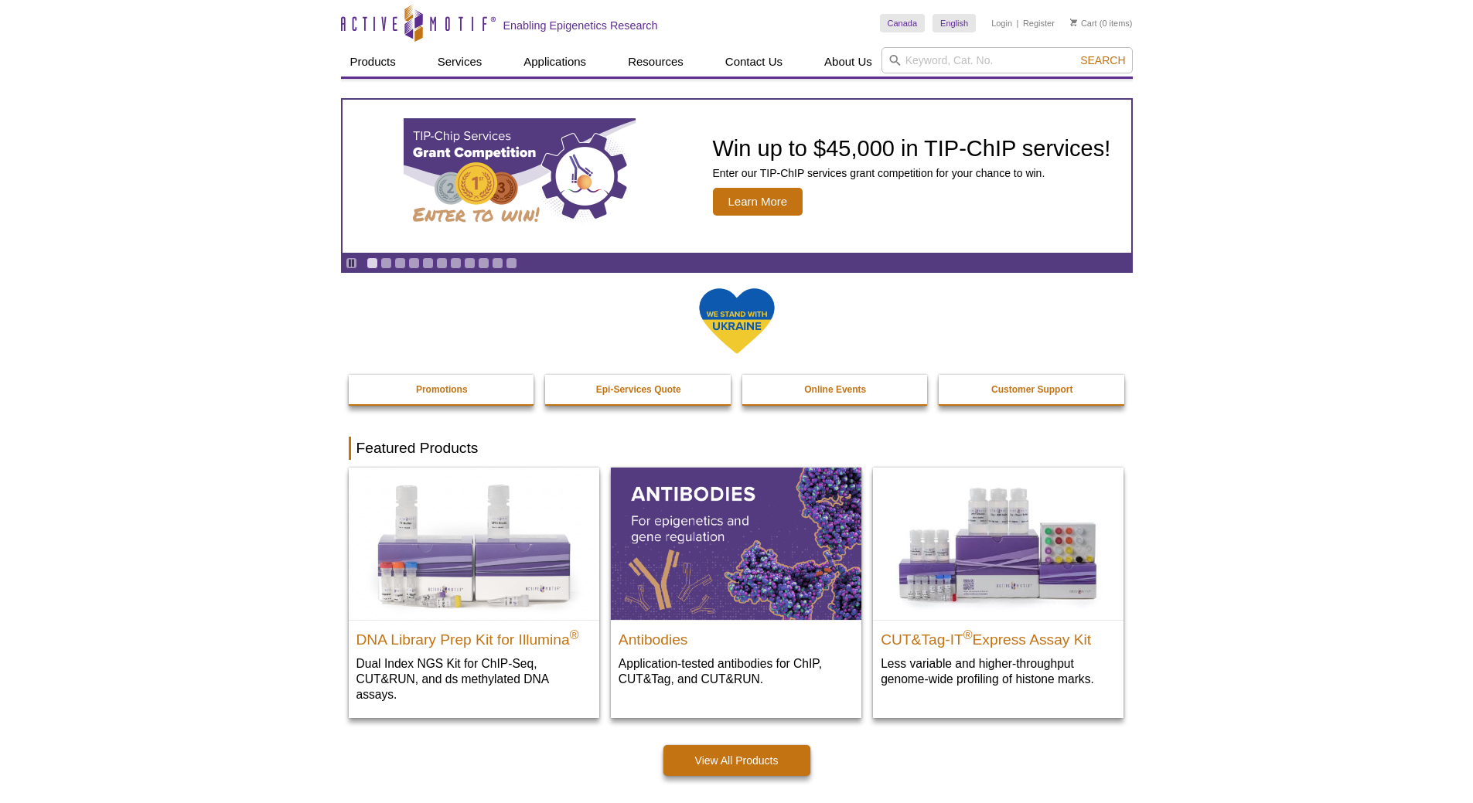 This screenshot has width=1473, height=803. What do you see at coordinates (520, 176) in the screenshot?
I see `img: TIP-ChIP Services Grant Competition` at bounding box center [520, 176].